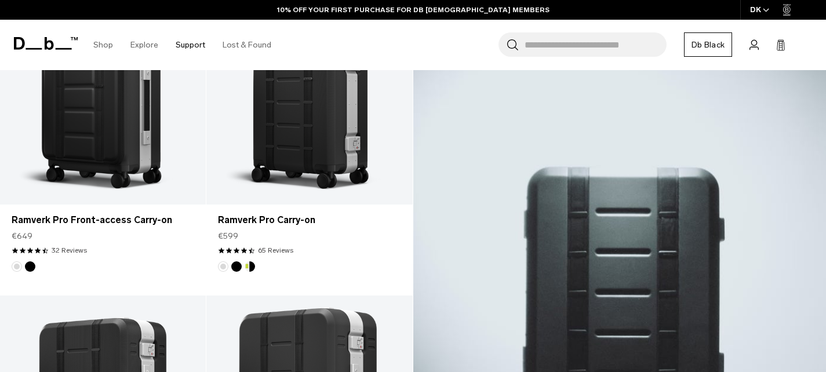 The width and height of the screenshot is (826, 372). Describe the element at coordinates (190, 45) in the screenshot. I see `a: Support` at that location.